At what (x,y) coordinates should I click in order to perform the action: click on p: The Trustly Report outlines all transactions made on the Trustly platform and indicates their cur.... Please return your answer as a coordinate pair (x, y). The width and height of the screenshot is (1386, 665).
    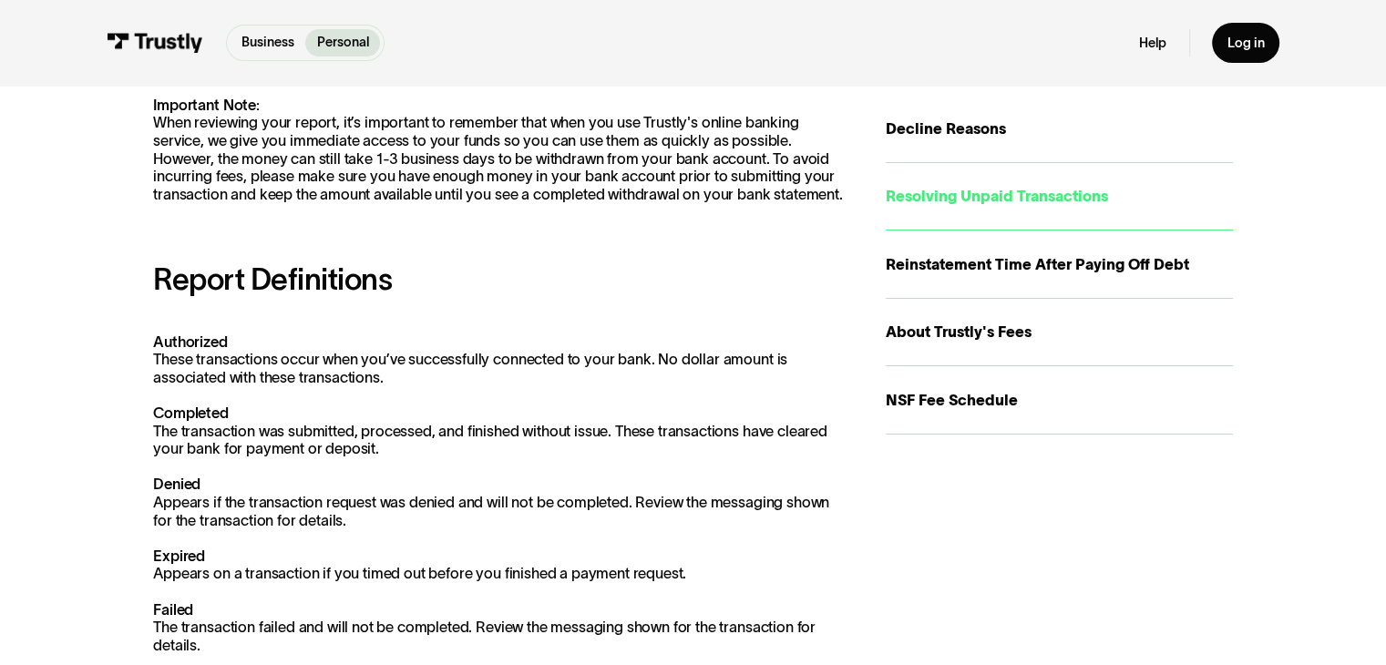
    Looking at the image, I should click on (500, 132).